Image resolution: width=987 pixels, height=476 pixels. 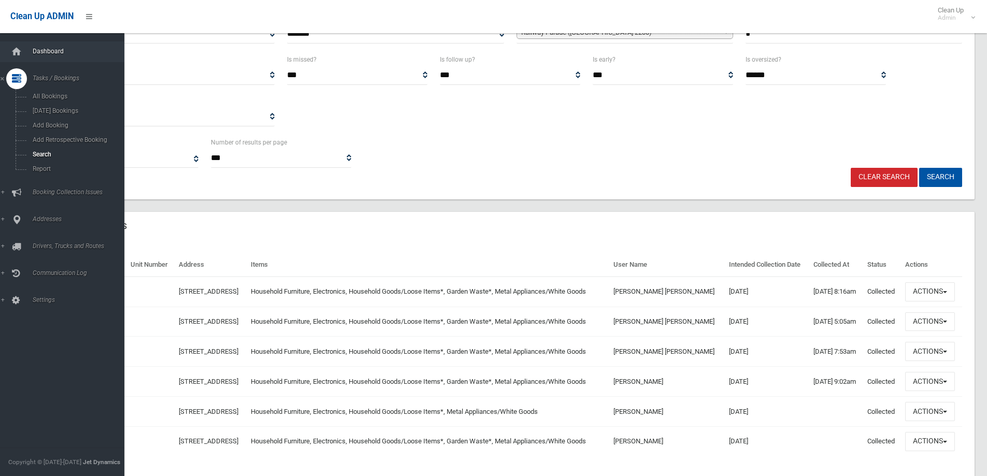 What do you see at coordinates (428, 412) in the screenshot?
I see `td: Household Furniture, Electronics, Household Goods/Loose Items*, Metal Appliances/White Goods` at bounding box center [428, 412].